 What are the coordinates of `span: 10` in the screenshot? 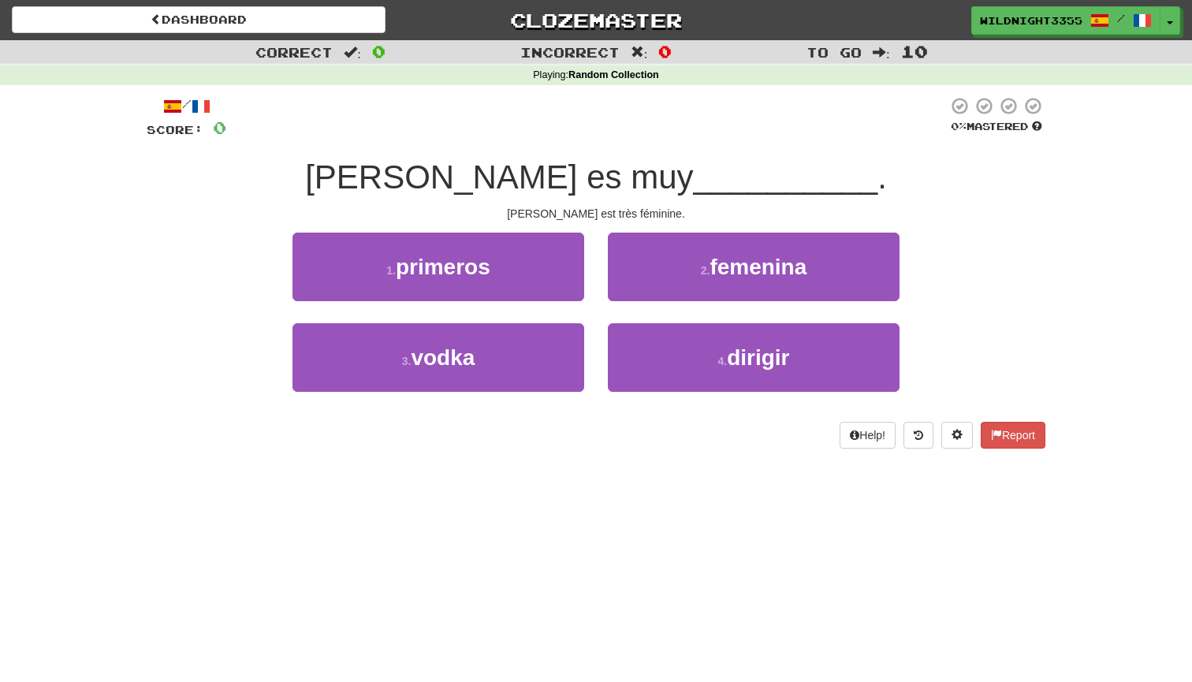 It's located at (915, 51).